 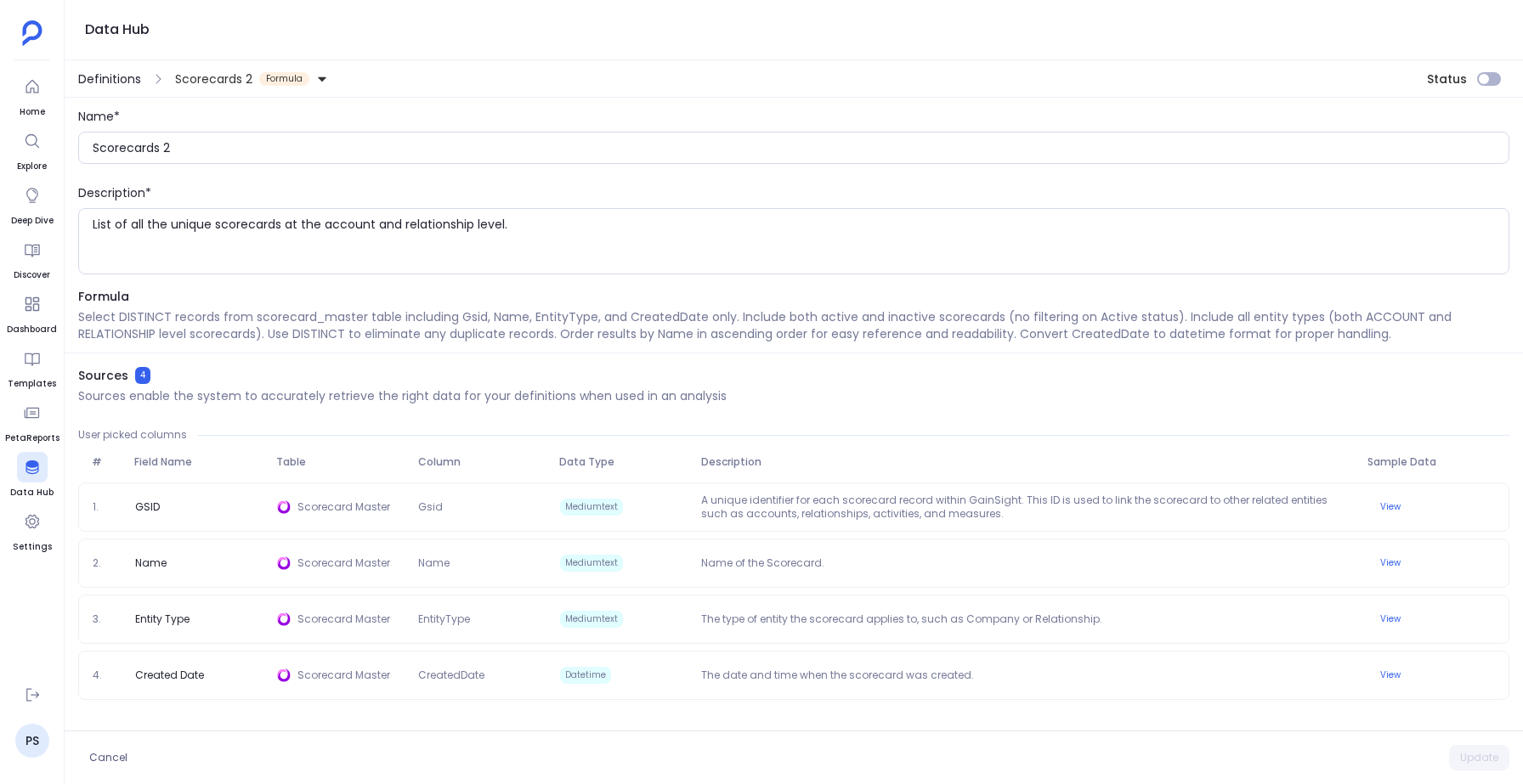 I want to click on button: Scorecards 2Formula, so click(x=252, y=79).